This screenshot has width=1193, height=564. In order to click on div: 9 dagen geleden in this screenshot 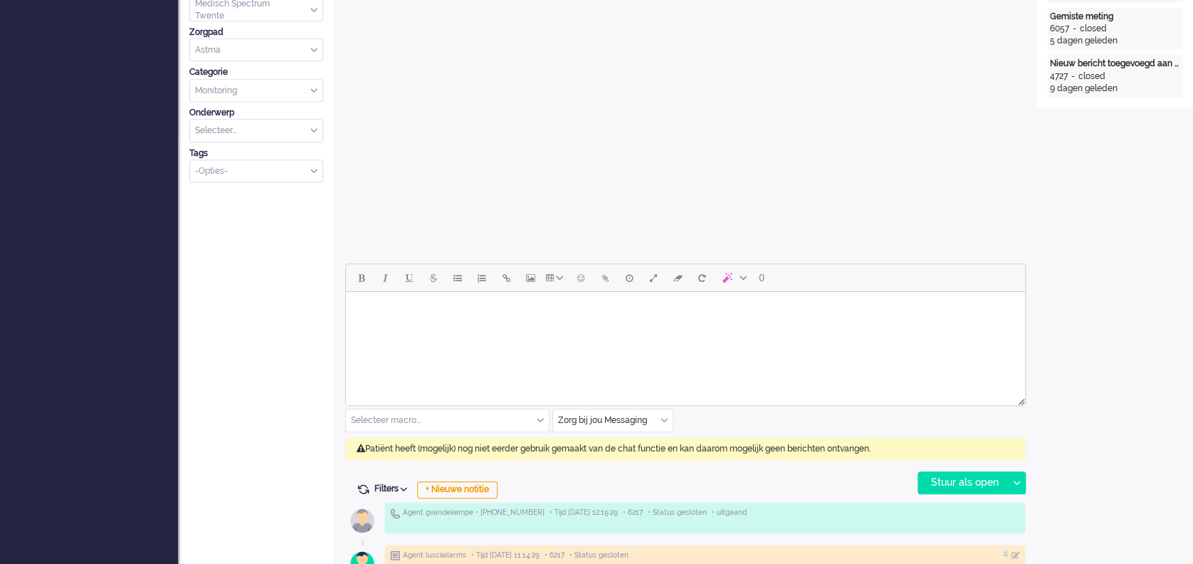, I will do `click(1115, 88)`.